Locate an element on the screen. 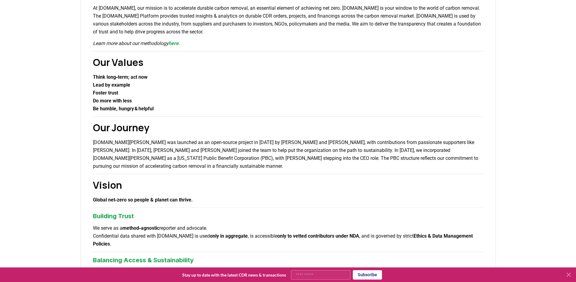 This screenshot has width=576, height=282. h2: Our Journey is located at coordinates (288, 128).